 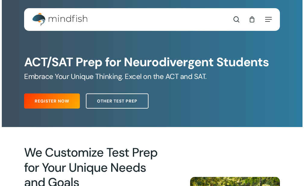 I want to click on header: Main Menu, so click(x=152, y=19).